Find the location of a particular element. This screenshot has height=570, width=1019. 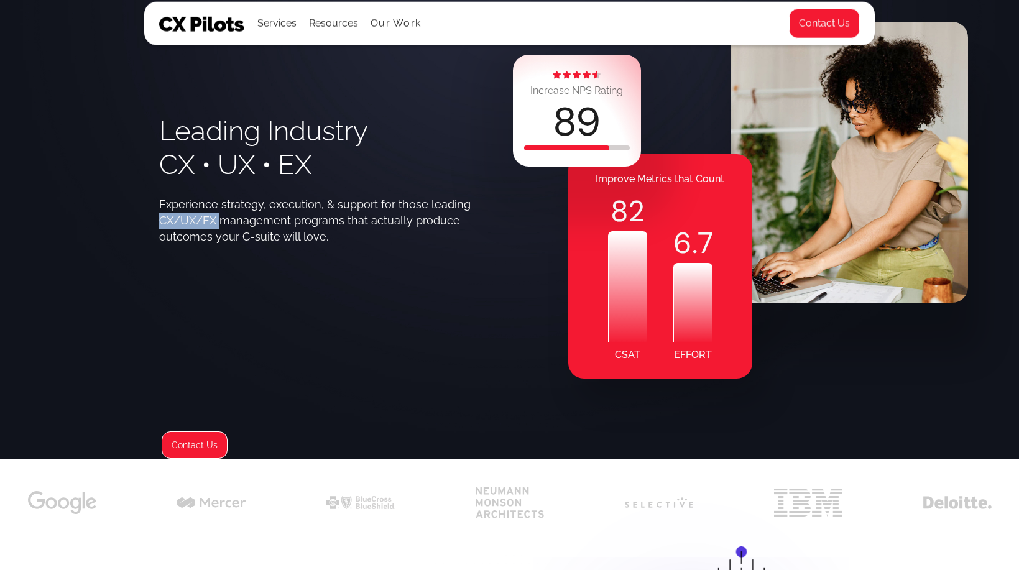

div: 82 is located at coordinates (627, 211).